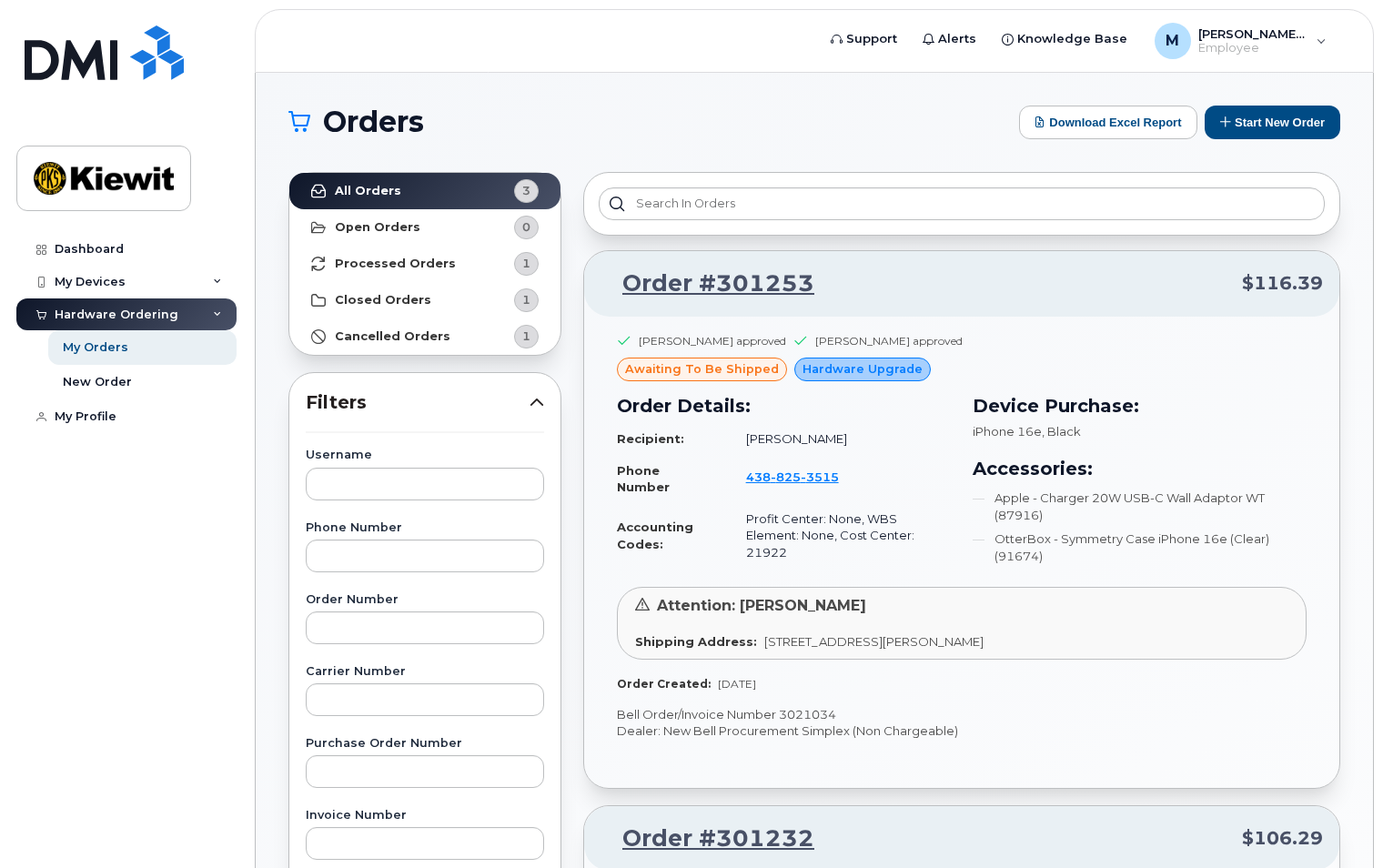  Describe the element at coordinates (707, 839) in the screenshot. I see `a: Order #301232` at that location.